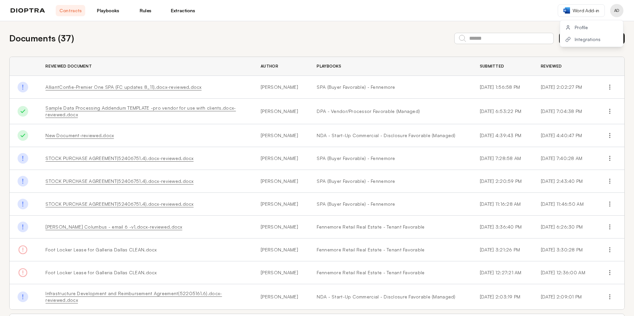  I want to click on th: Reviewed, so click(565, 66).